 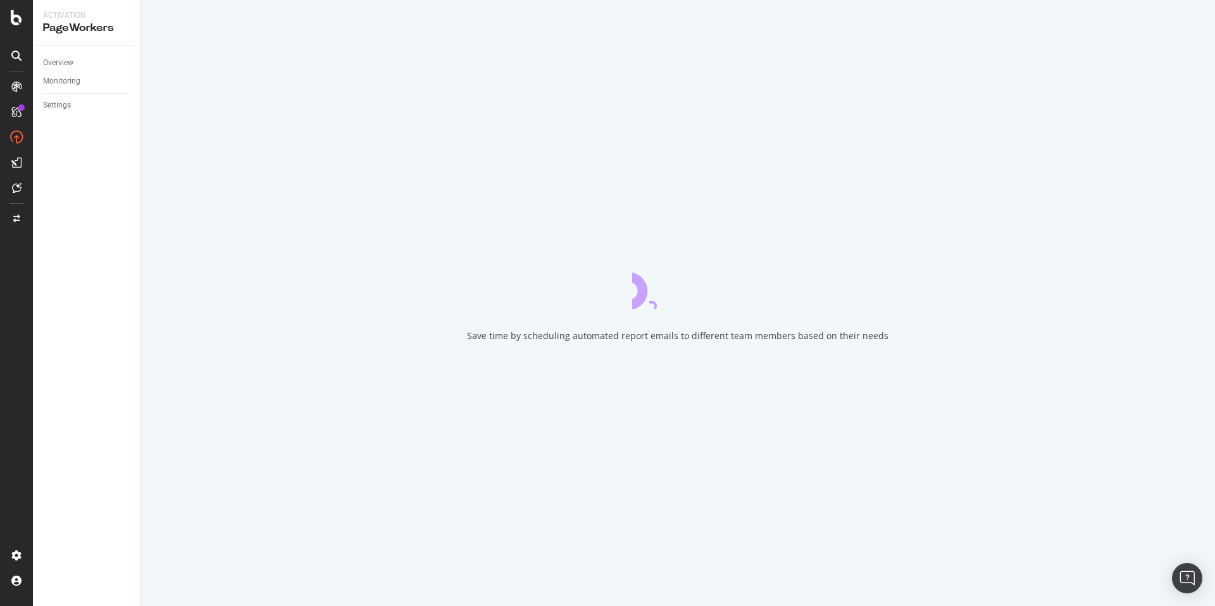 What do you see at coordinates (678, 287) in the screenshot?
I see `div: animation` at bounding box center [678, 287].